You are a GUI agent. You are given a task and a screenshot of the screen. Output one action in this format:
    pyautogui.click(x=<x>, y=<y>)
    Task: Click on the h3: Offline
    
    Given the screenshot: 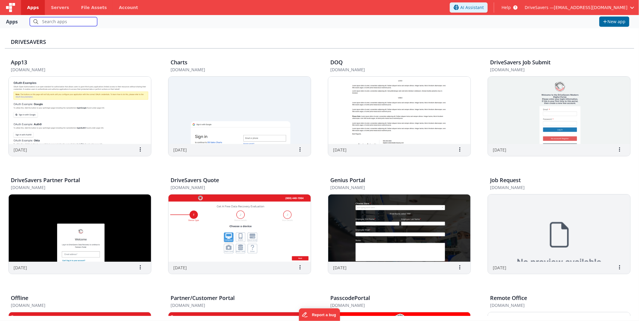 What is the action you would take?
    pyautogui.click(x=20, y=298)
    